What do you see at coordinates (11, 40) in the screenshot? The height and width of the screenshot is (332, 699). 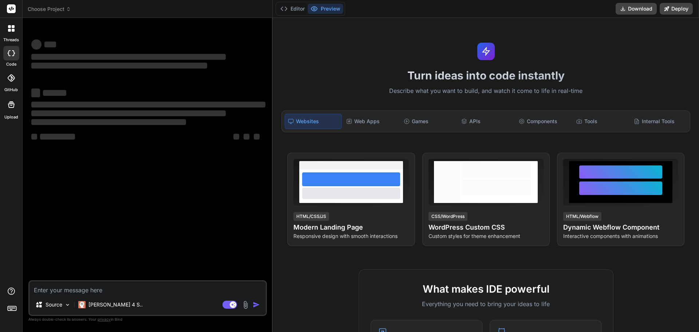 I see `label: threads` at bounding box center [11, 40].